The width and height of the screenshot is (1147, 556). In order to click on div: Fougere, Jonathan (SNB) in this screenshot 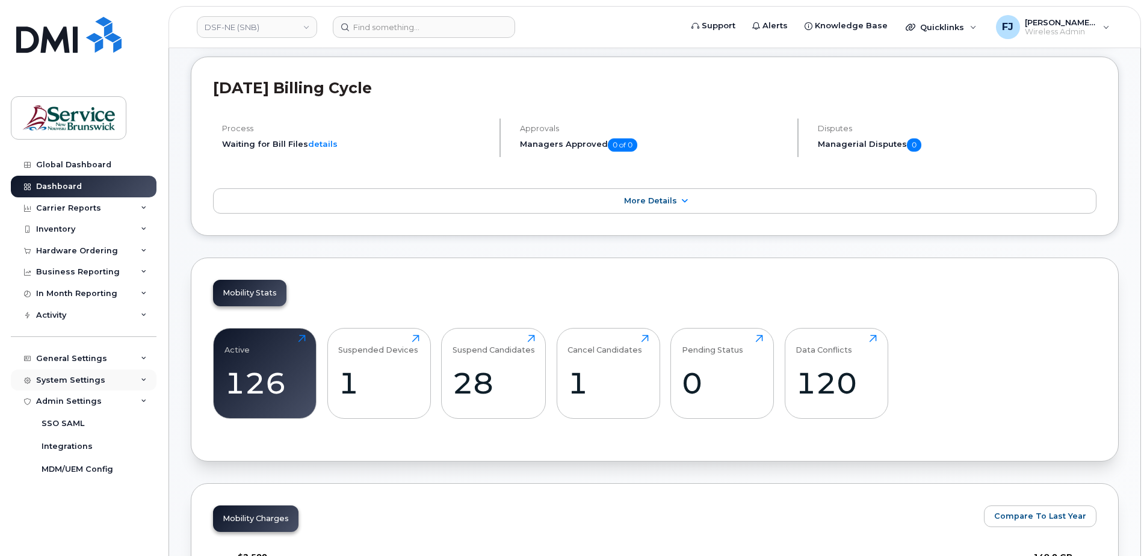, I will do `click(1052, 27)`.